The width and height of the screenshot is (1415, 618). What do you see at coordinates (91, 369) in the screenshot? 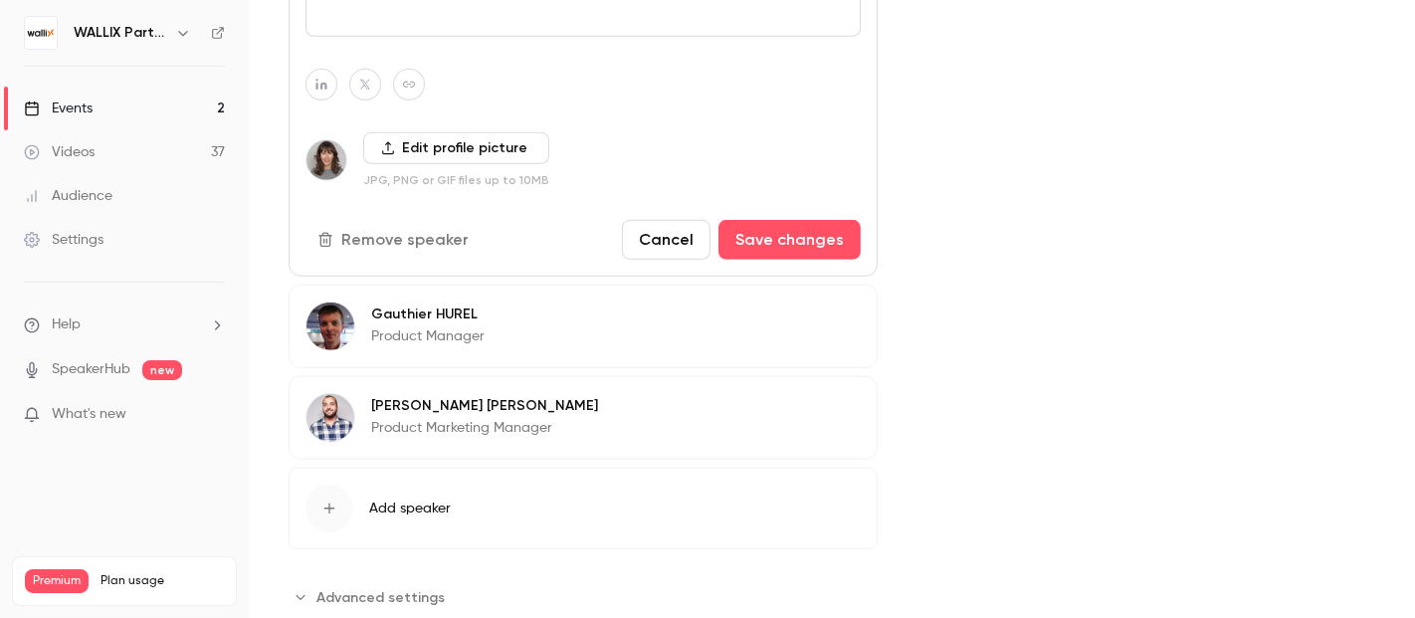
I see `a: SpeakerHub` at bounding box center [91, 369].